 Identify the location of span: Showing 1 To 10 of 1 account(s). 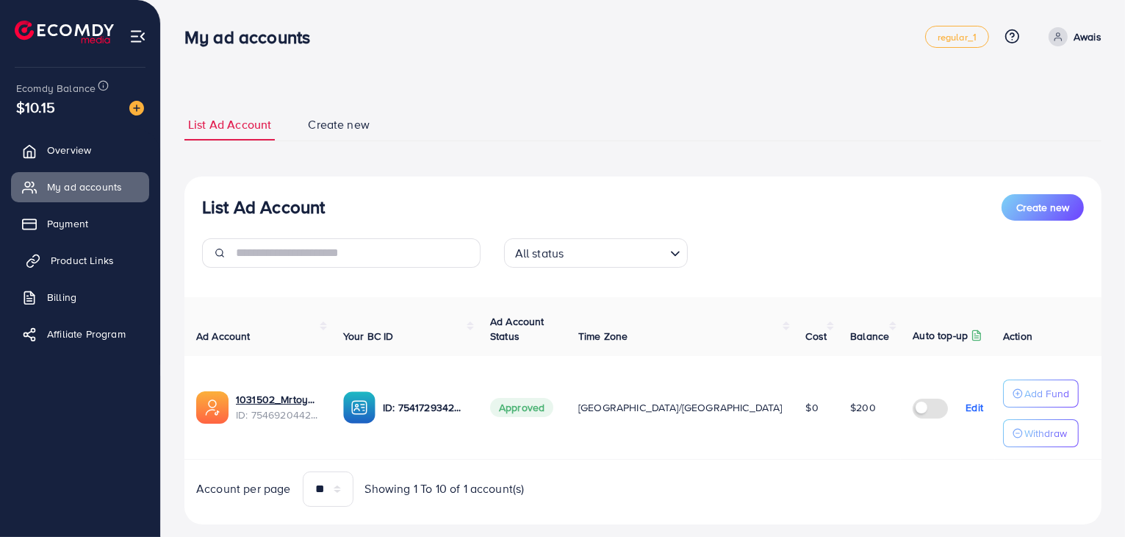
(445, 488).